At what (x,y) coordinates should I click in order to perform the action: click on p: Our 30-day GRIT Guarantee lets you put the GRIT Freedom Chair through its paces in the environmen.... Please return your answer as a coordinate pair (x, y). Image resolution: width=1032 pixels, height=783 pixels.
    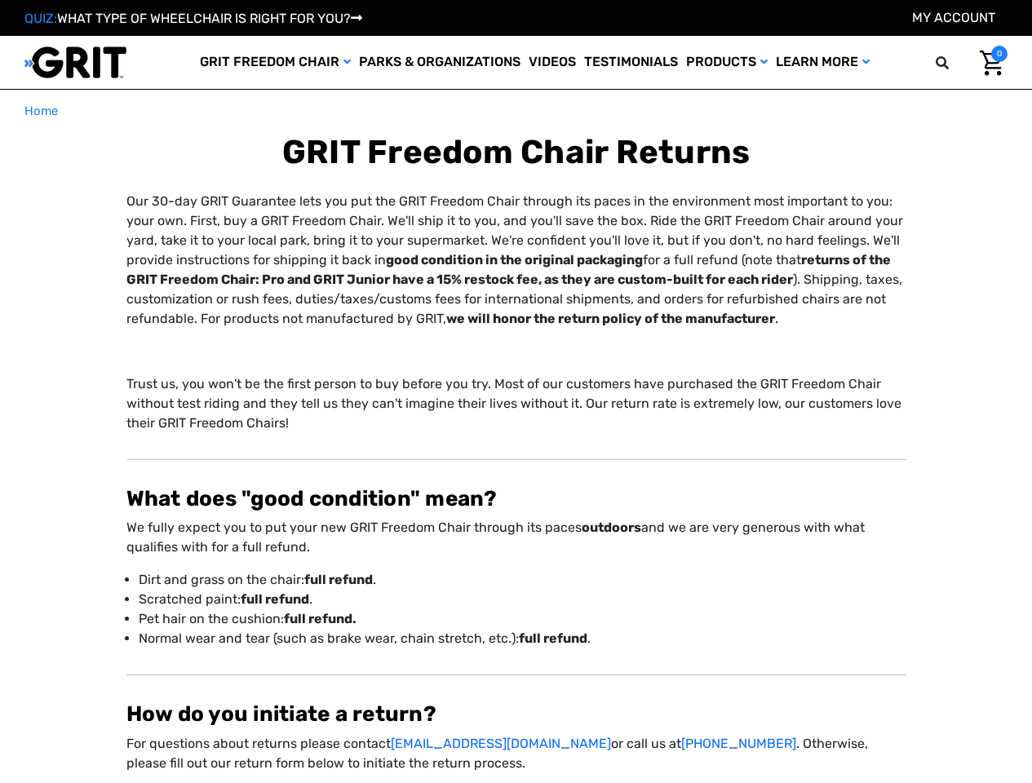
    Looking at the image, I should click on (516, 260).